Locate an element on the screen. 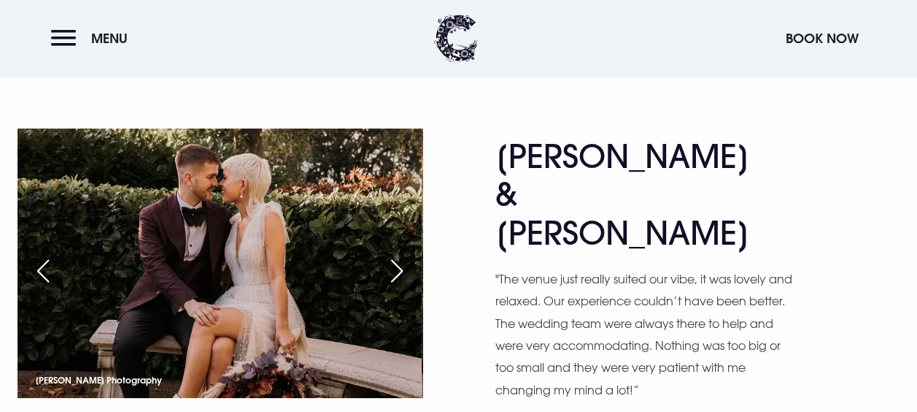  span: Menu is located at coordinates (109, 38).